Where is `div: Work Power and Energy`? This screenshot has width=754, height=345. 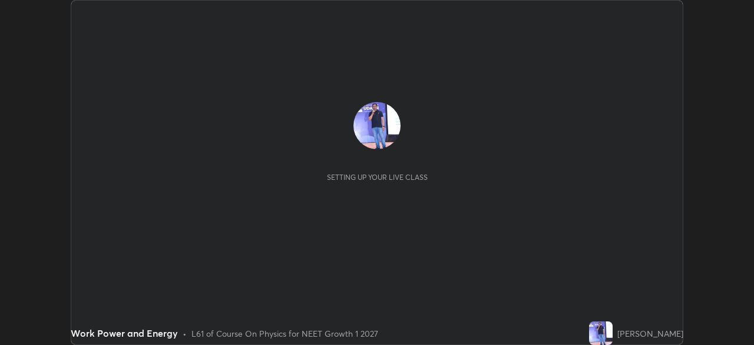 div: Work Power and Energy is located at coordinates (124, 333).